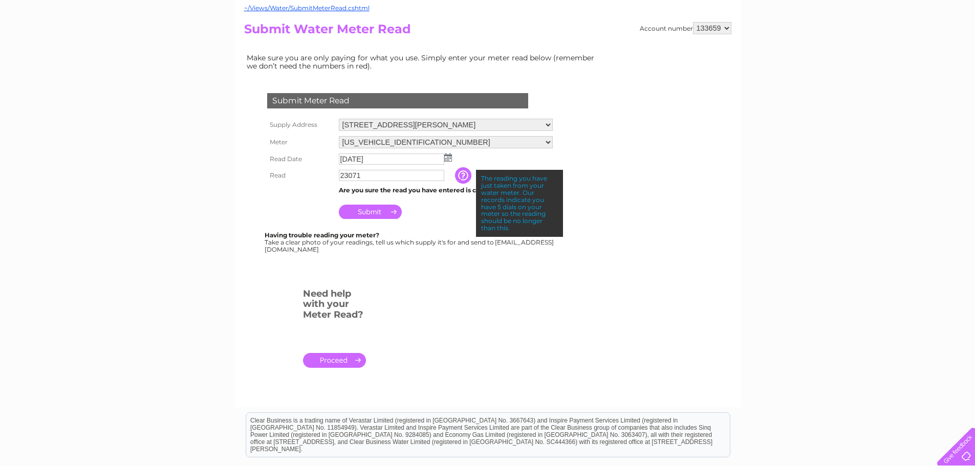 The height and width of the screenshot is (466, 975). I want to click on a: Water, so click(804, 47).